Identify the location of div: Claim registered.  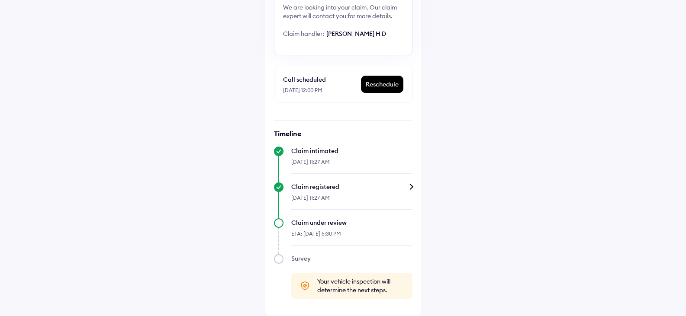
(352, 187).